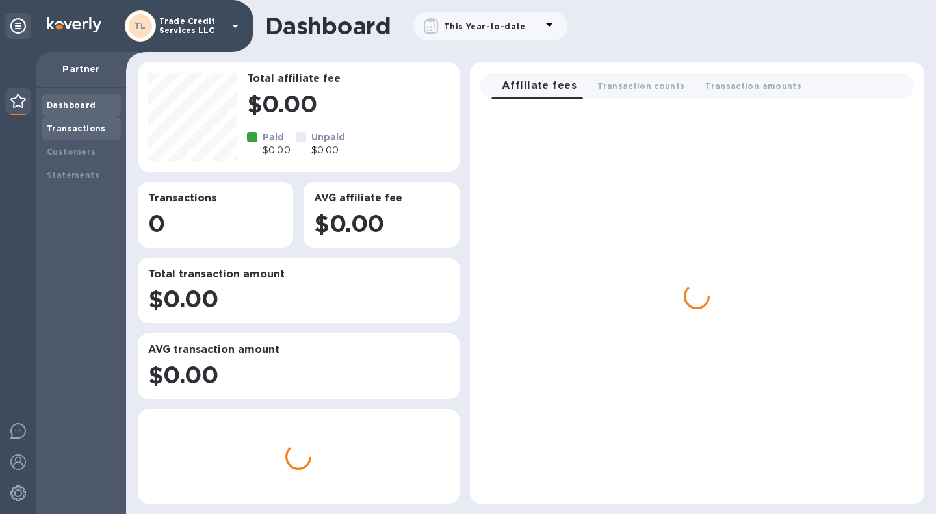 This screenshot has height=514, width=936. Describe the element at coordinates (76, 128) in the screenshot. I see `b: Transactions` at that location.